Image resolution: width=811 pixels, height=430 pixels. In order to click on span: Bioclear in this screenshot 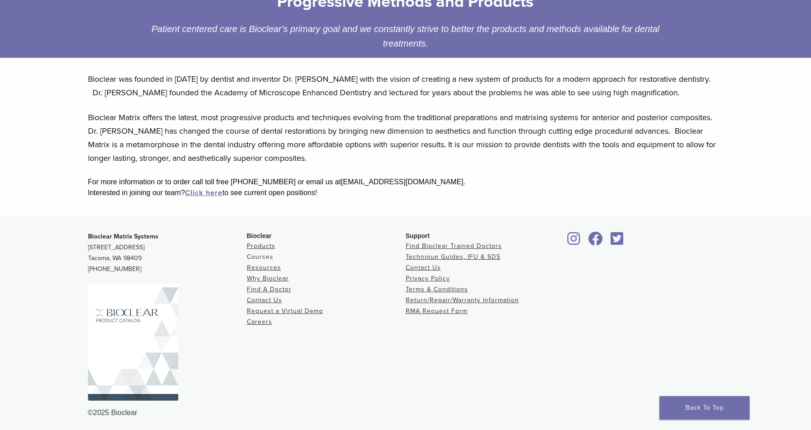, I will do `click(259, 236)`.